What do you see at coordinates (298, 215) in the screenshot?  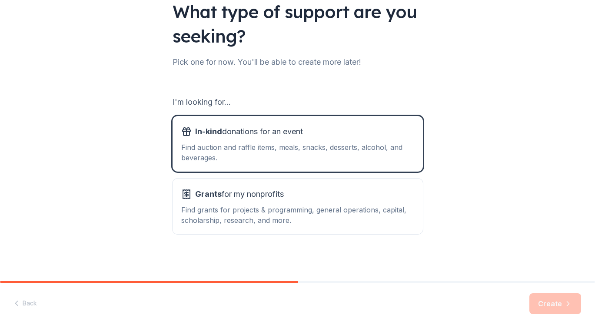 I see `div: Find grants for projects & programming, general operations, capital, scholarship, research, and m...` at bounding box center [298, 215].